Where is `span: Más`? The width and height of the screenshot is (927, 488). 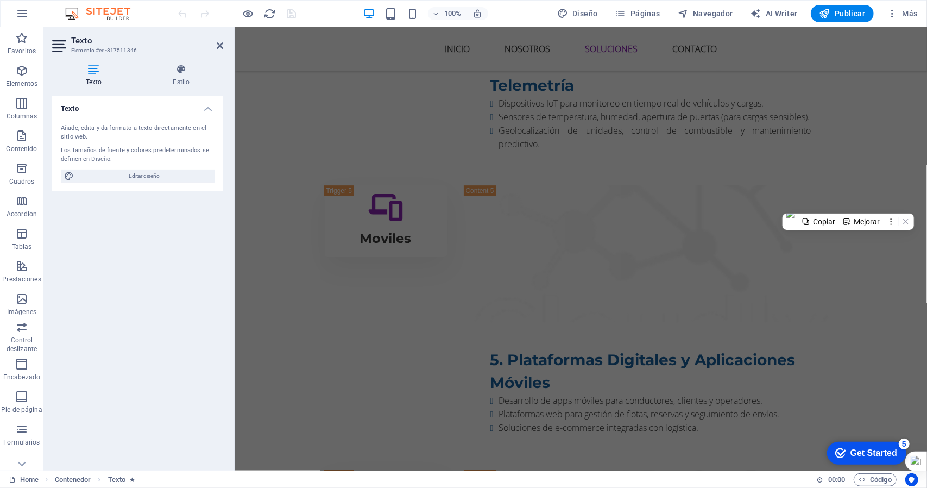 span: Más is located at coordinates (902, 14).